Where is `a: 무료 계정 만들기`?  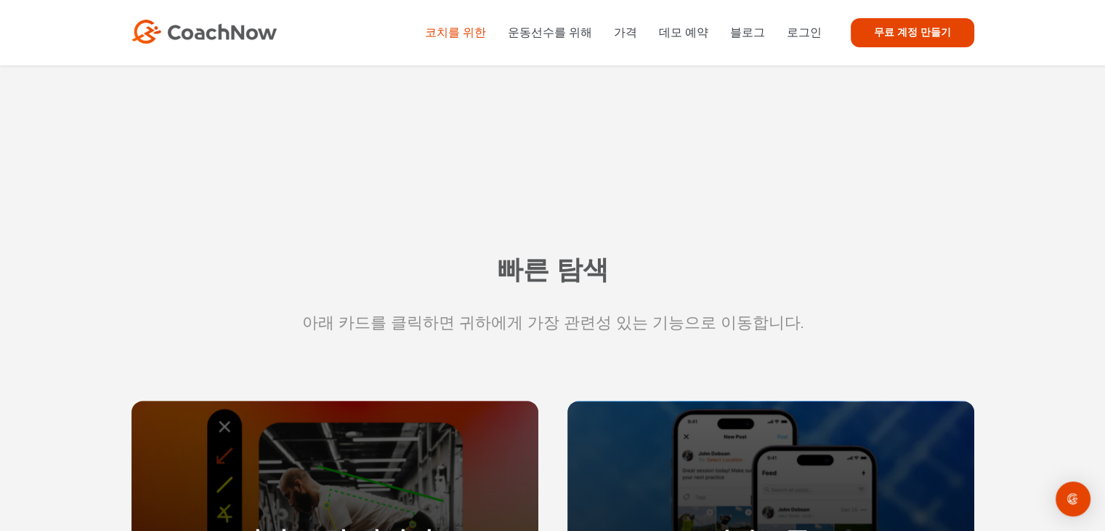
a: 무료 계정 만들기 is located at coordinates (913, 33).